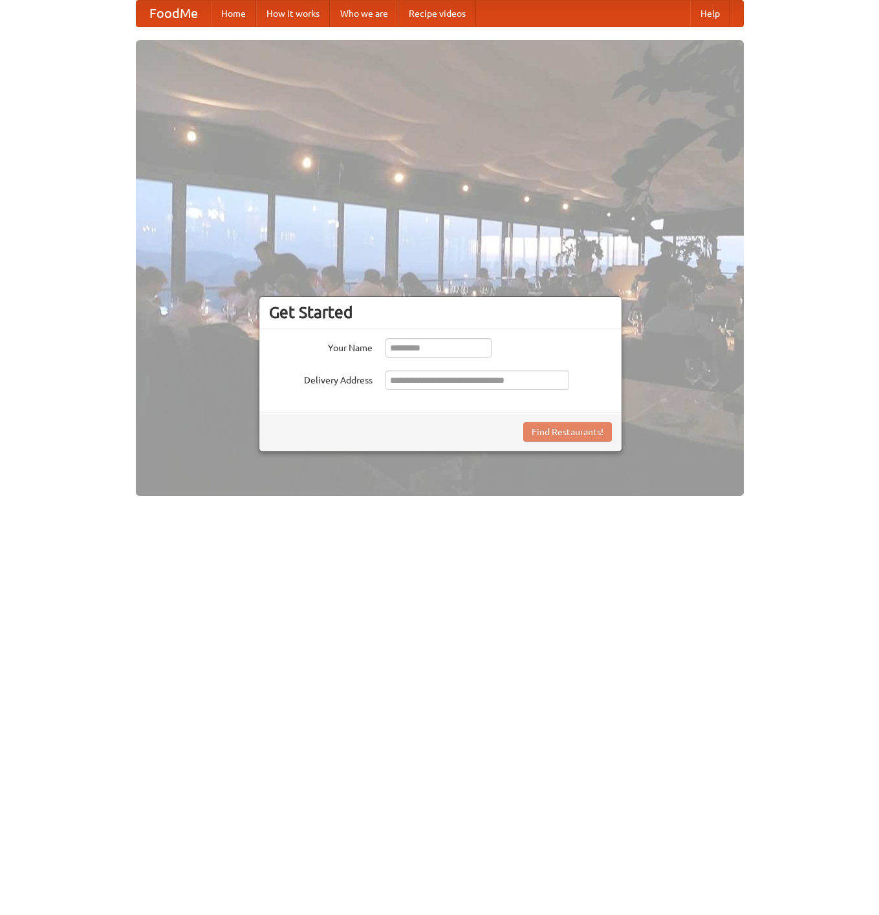  What do you see at coordinates (321, 346) in the screenshot?
I see `label: Your Name` at bounding box center [321, 346].